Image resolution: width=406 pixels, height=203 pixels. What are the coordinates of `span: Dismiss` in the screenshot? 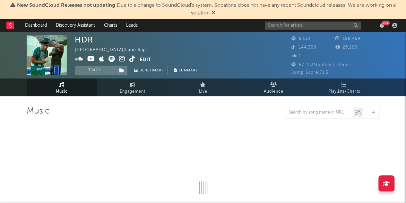 It's located at (214, 13).